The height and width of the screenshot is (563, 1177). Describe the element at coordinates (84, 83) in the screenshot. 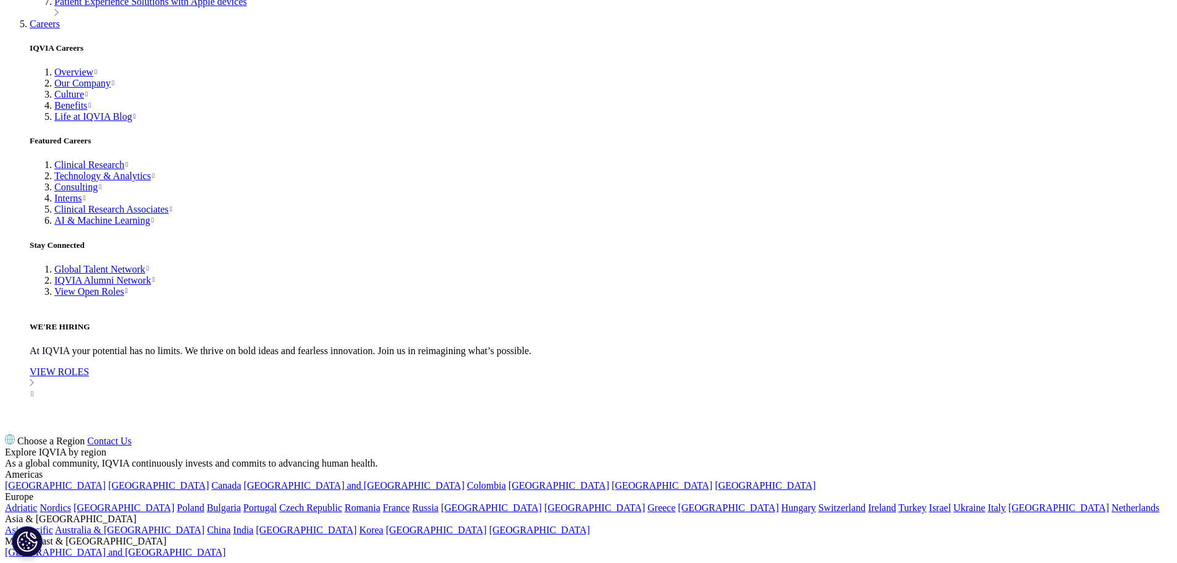

I see `a: Our Company` at that location.